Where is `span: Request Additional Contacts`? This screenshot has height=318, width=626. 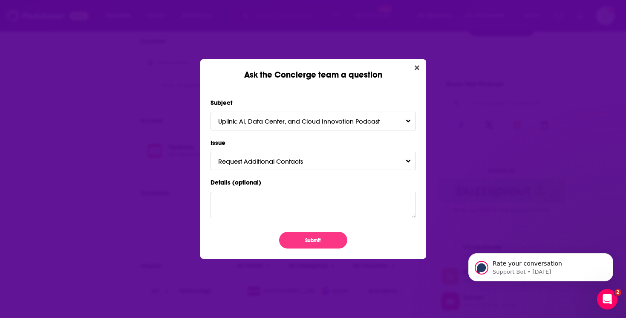
span: Request Additional Contacts is located at coordinates (269, 161).